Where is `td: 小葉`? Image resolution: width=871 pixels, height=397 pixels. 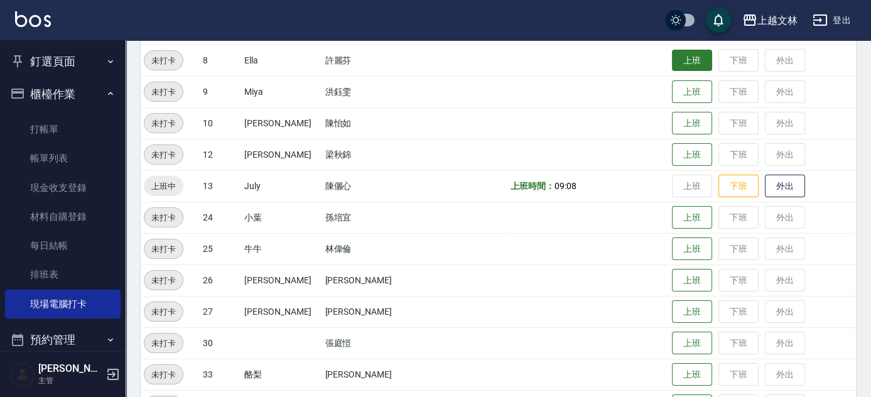 td: 小葉 is located at coordinates (281, 217).